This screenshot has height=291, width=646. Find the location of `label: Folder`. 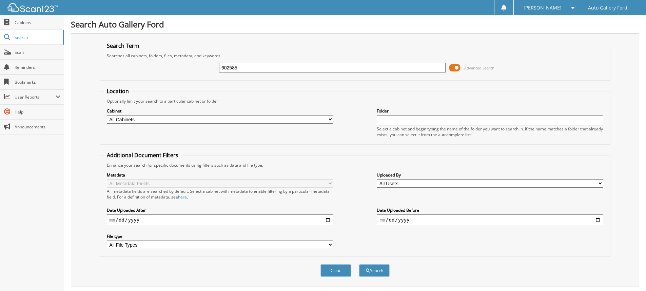

label: Folder is located at coordinates (490, 111).